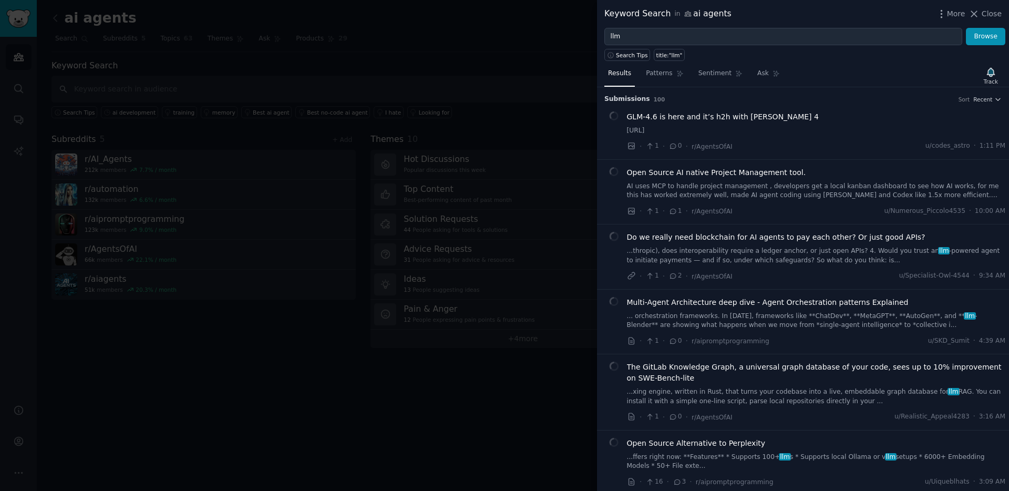 The height and width of the screenshot is (491, 1009). What do you see at coordinates (664, 76) in the screenshot?
I see `a: Patterns` at bounding box center [664, 76].